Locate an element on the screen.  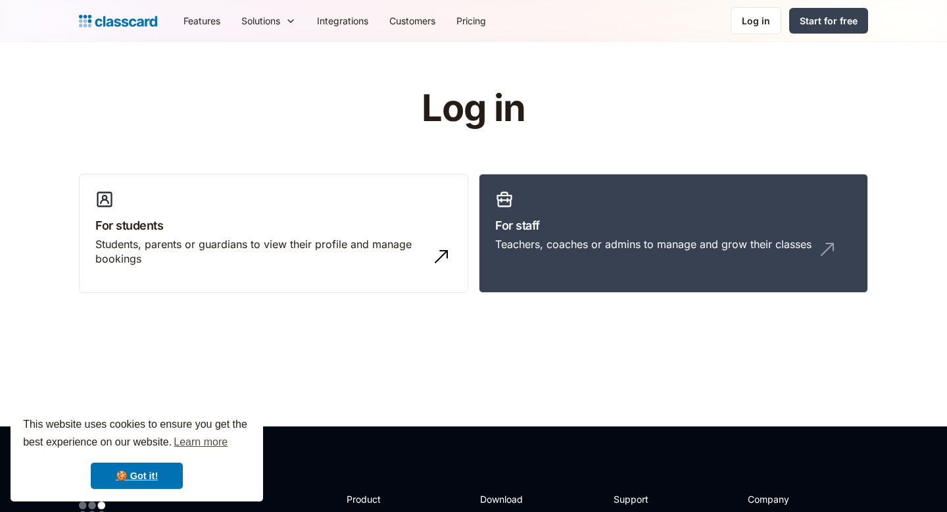
h2: Support is located at coordinates (640, 498).